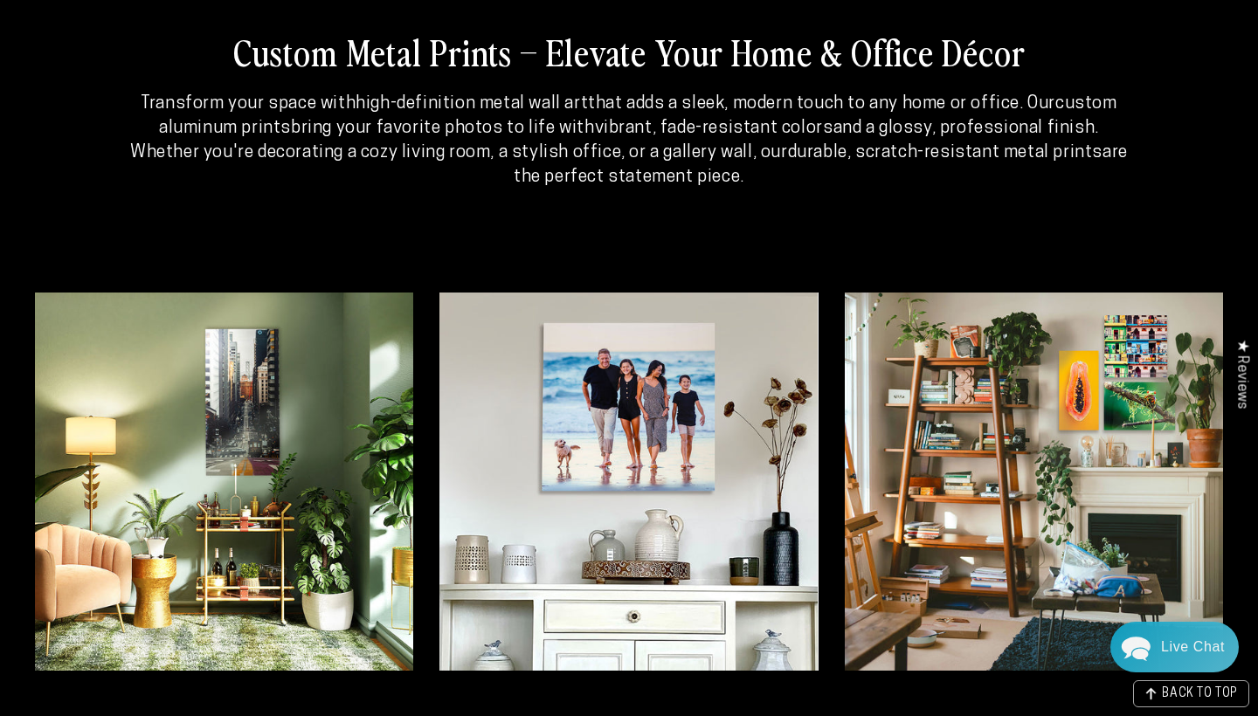 The height and width of the screenshot is (716, 1258). I want to click on strong: vibrant, fade-resistant colors, so click(714, 128).